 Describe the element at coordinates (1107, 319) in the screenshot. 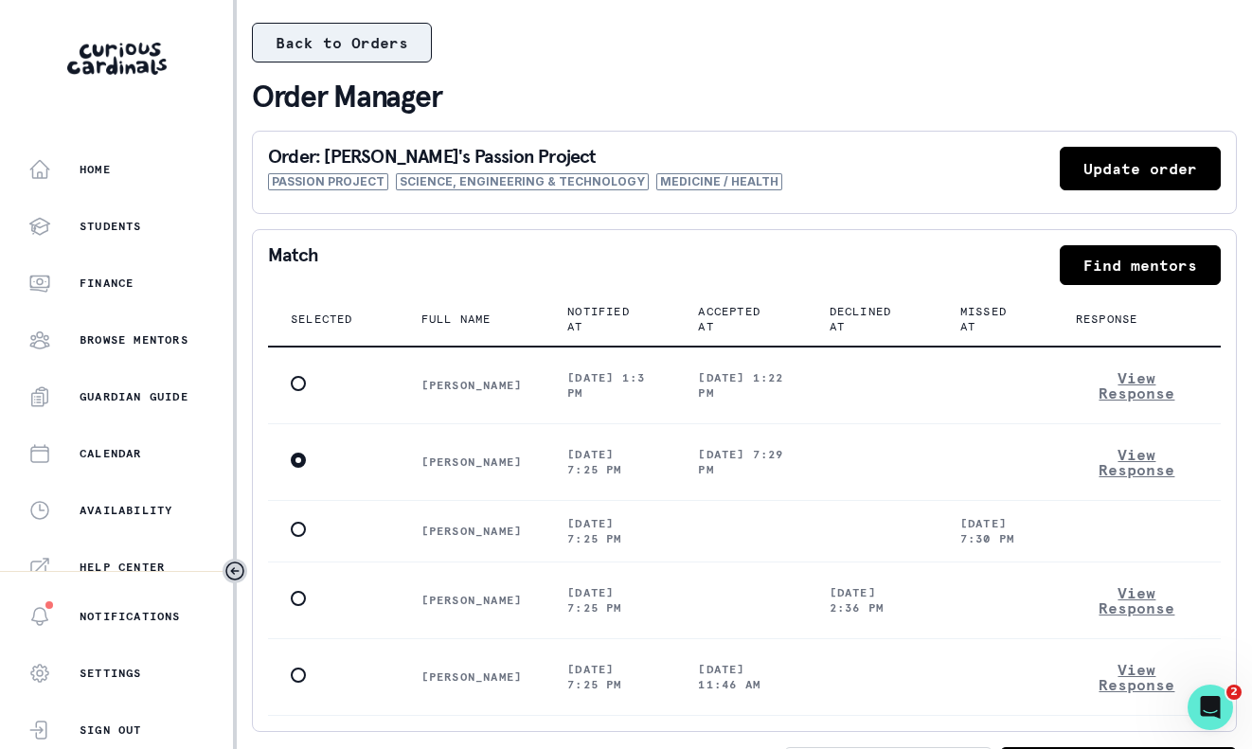

I see `p: Response` at that location.